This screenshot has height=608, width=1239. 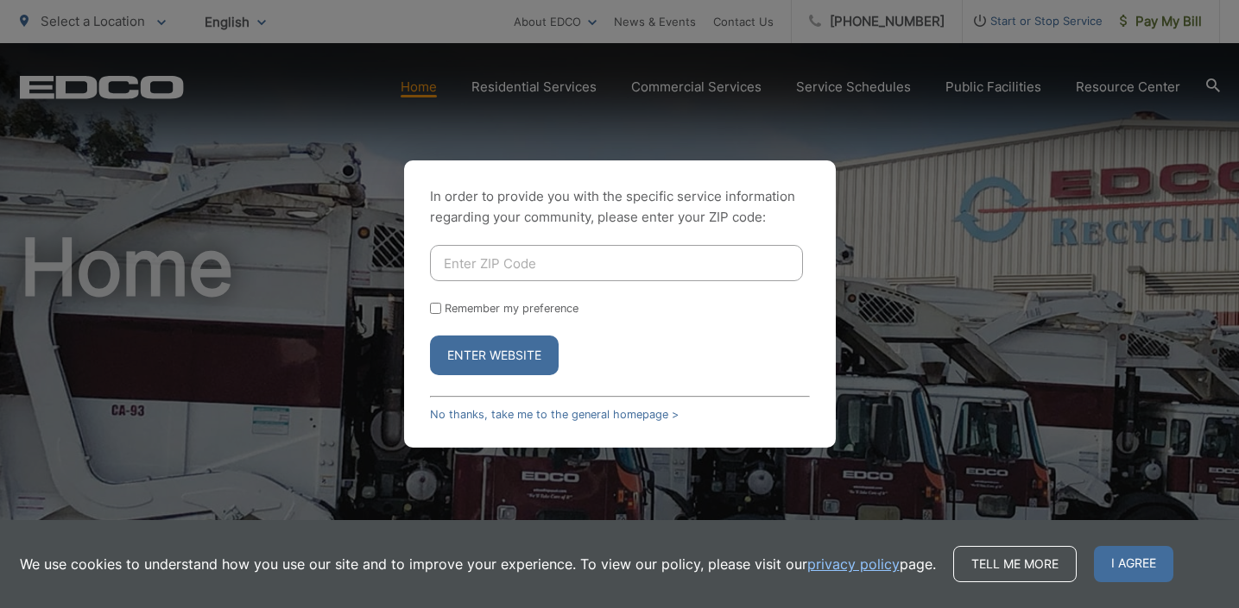 I want to click on a: Tell me more, so click(x=1014, y=564).